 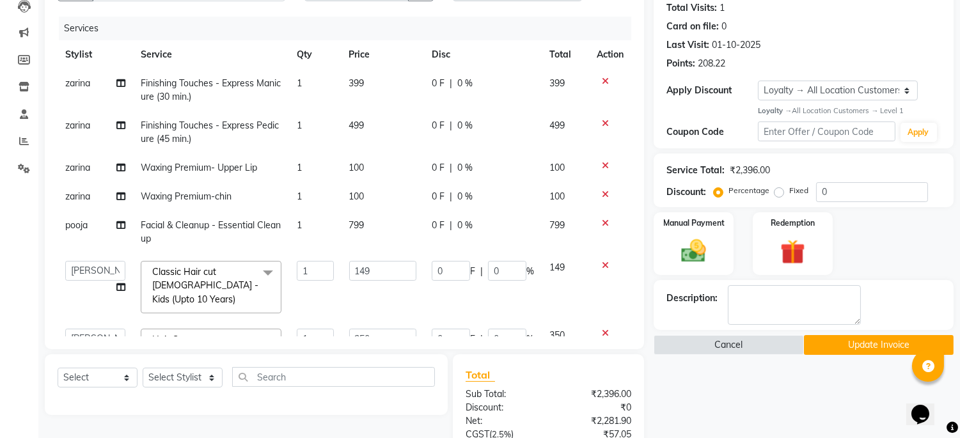 What do you see at coordinates (919, 132) in the screenshot?
I see `button: Apply` at bounding box center [919, 132].